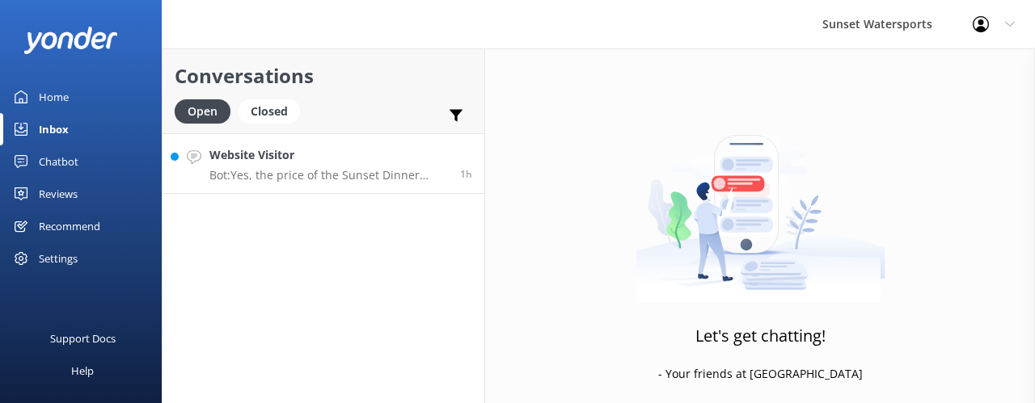 This screenshot has width=1035, height=403. What do you see at coordinates (273, 111) in the screenshot?
I see `a: Closed` at bounding box center [273, 111].